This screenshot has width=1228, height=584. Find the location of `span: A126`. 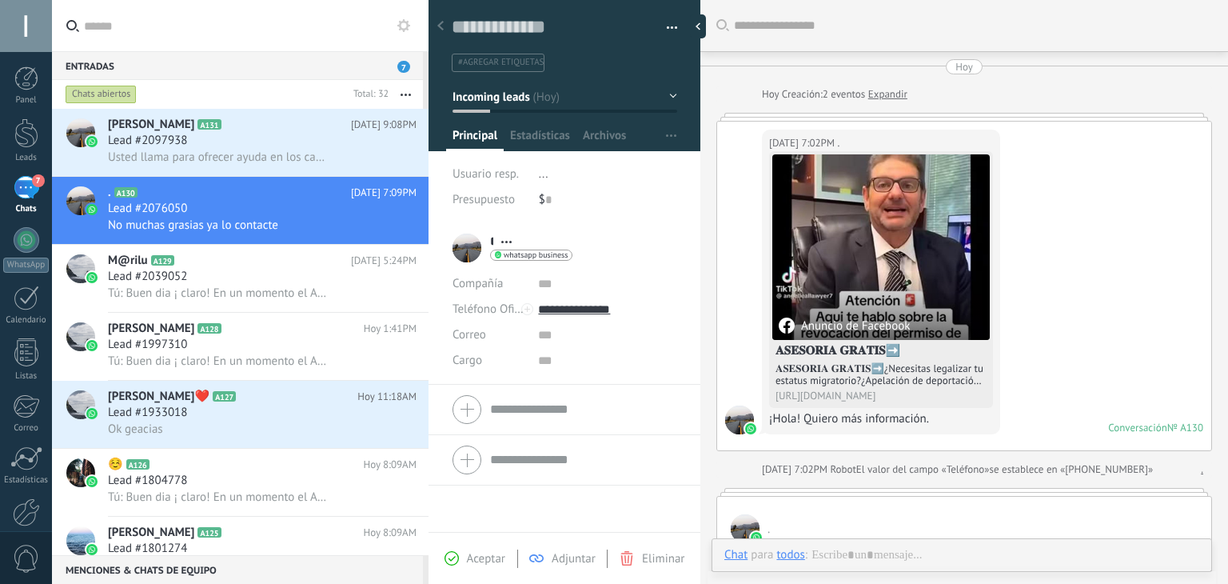

span: A126 is located at coordinates (137, 464).